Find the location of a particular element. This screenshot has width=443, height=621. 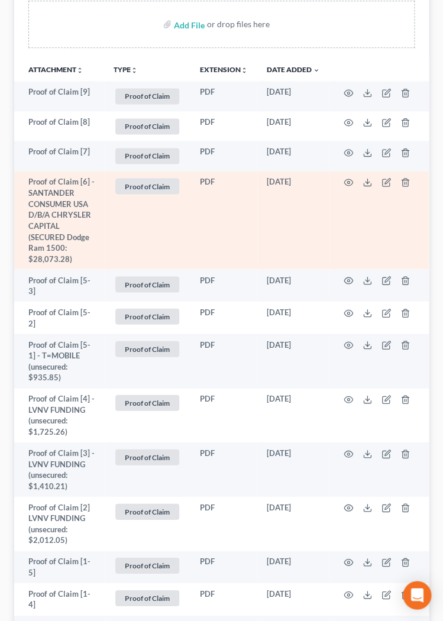

div: Open Intercom Messenger is located at coordinates (417, 595).